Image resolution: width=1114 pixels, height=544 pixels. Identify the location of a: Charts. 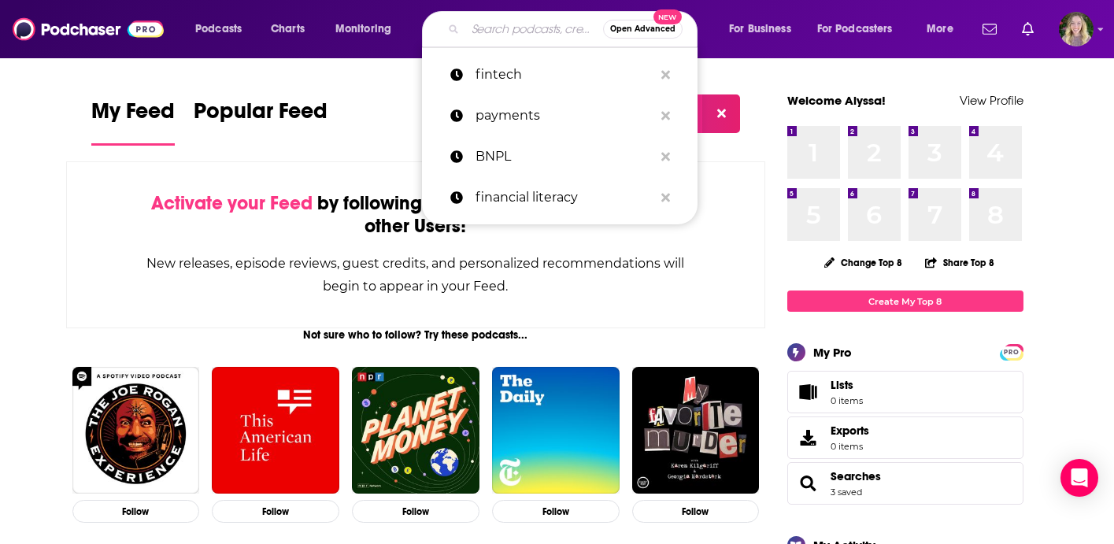
(287, 29).